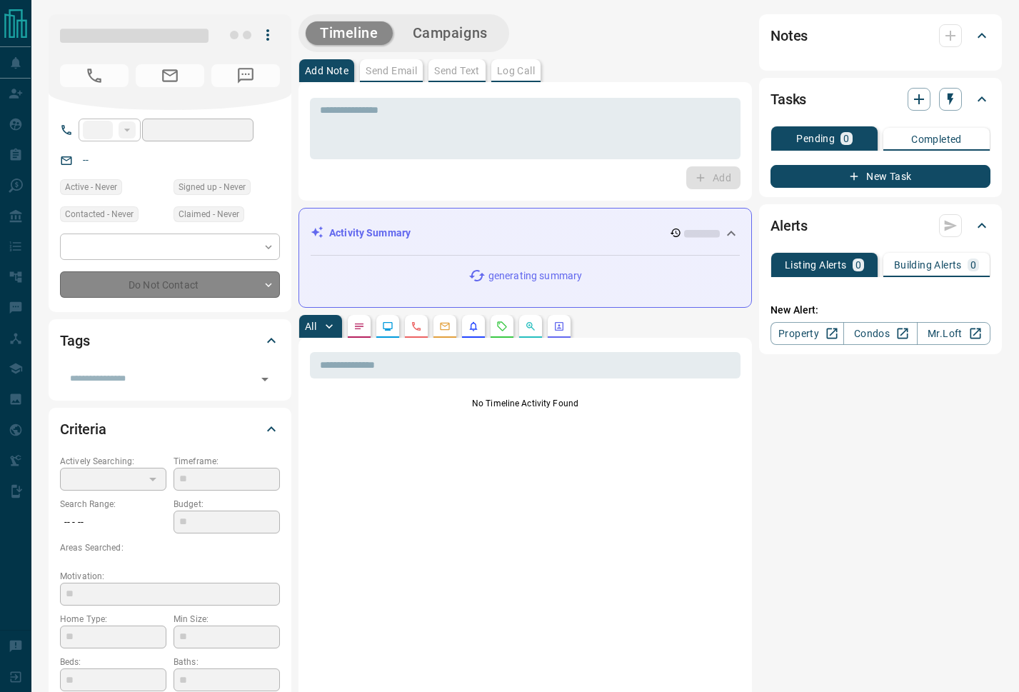 This screenshot has width=1019, height=692. Describe the element at coordinates (265, 379) in the screenshot. I see `button: Open` at that location.